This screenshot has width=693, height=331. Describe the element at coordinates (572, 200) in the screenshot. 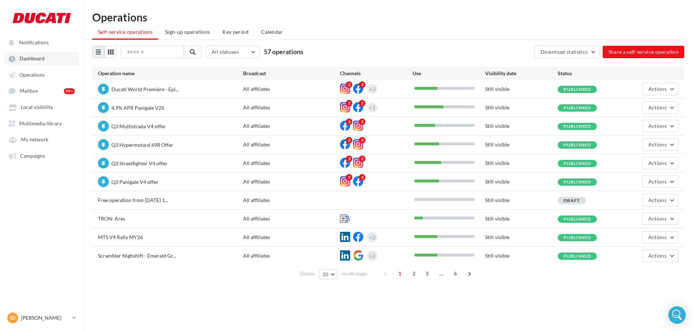

I see `span: Draft` at that location.